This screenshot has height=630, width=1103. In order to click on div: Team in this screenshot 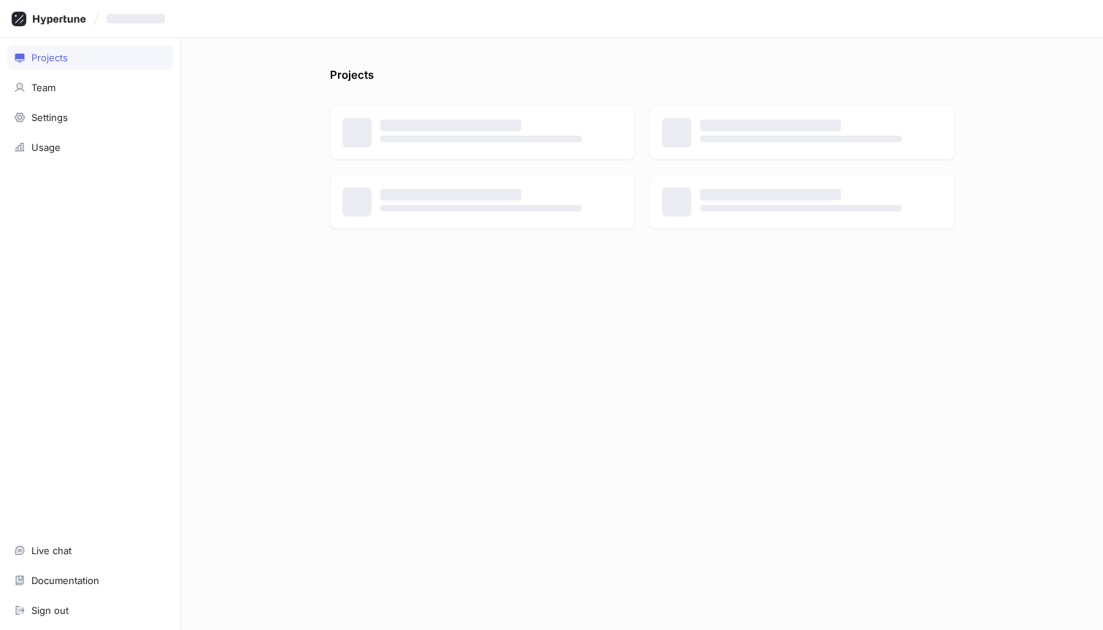, I will do `click(43, 88)`.